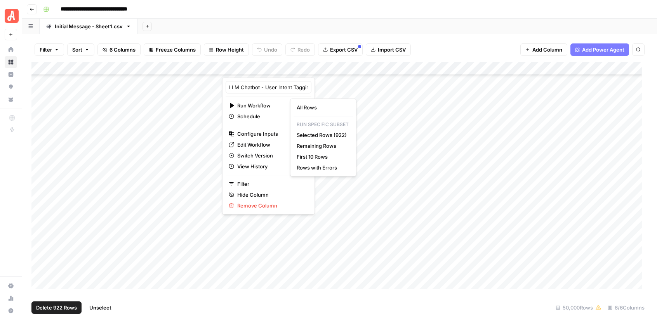  I want to click on span: Rows with Errors, so click(322, 168).